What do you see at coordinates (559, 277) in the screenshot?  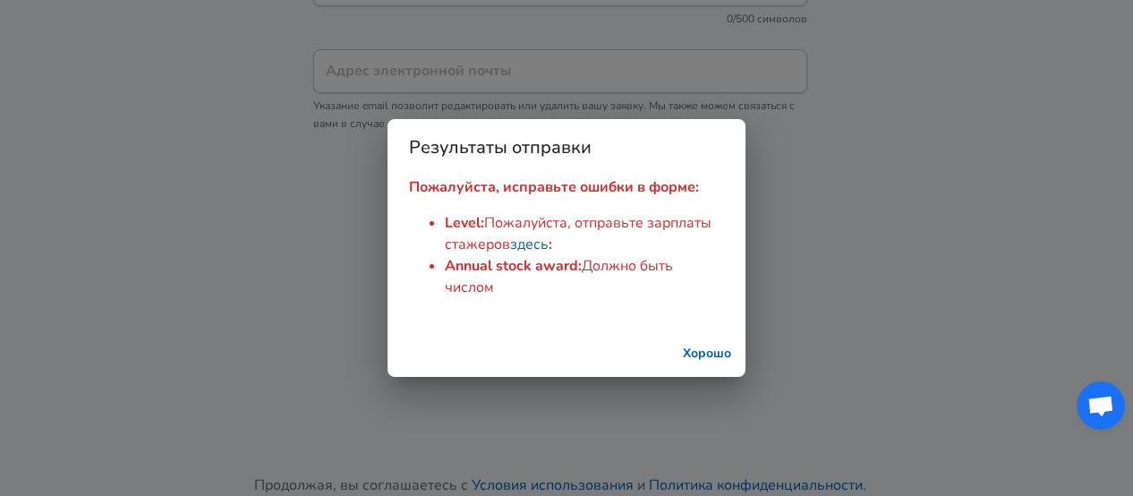 I see `span: Должно быть числом` at bounding box center [559, 277].